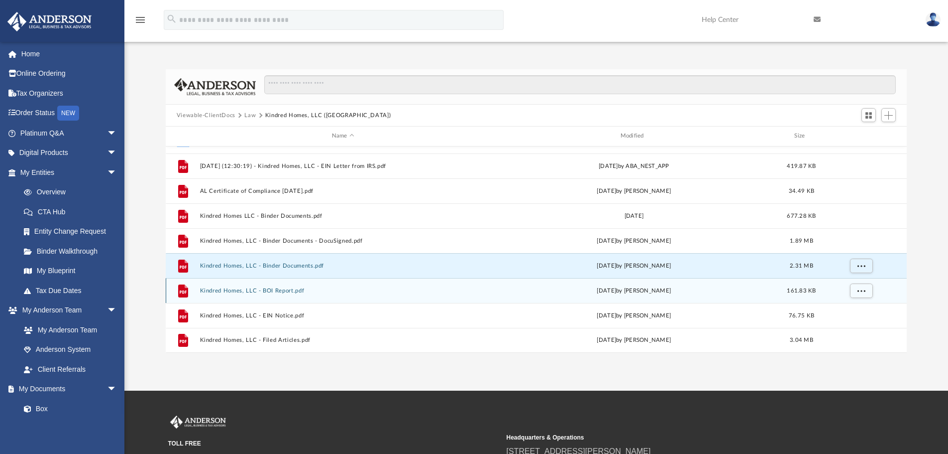  I want to click on img: User Pic, so click(933, 19).